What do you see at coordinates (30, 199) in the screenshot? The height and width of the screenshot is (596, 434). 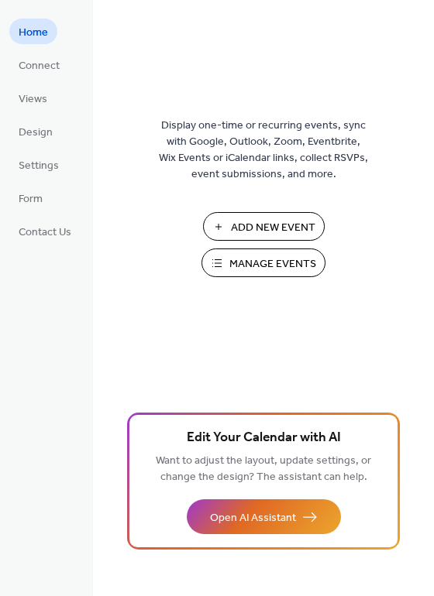 I see `span: Form` at bounding box center [30, 199].